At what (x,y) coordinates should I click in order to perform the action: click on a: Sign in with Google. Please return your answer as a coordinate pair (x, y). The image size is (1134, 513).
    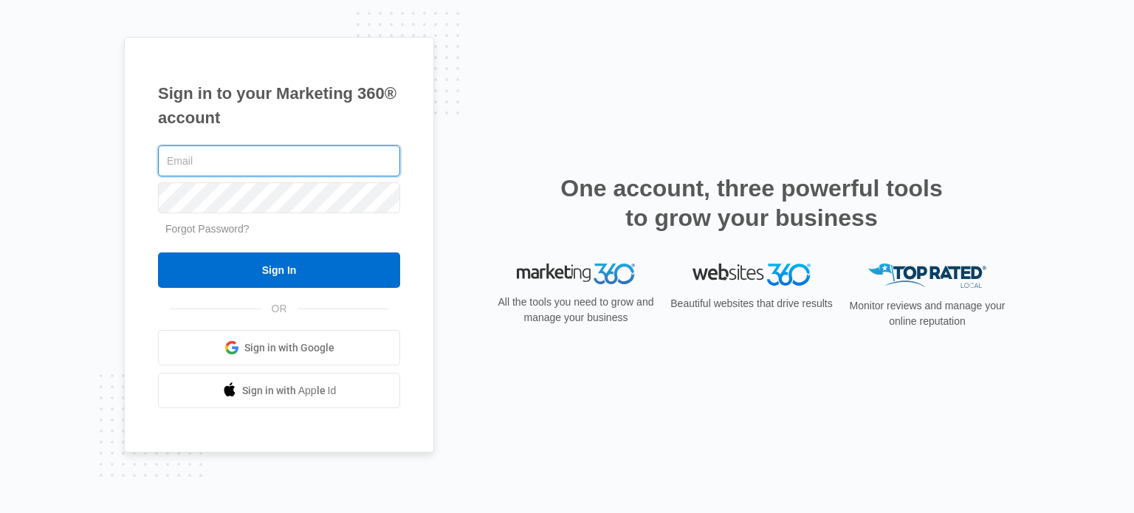
    Looking at the image, I should click on (279, 348).